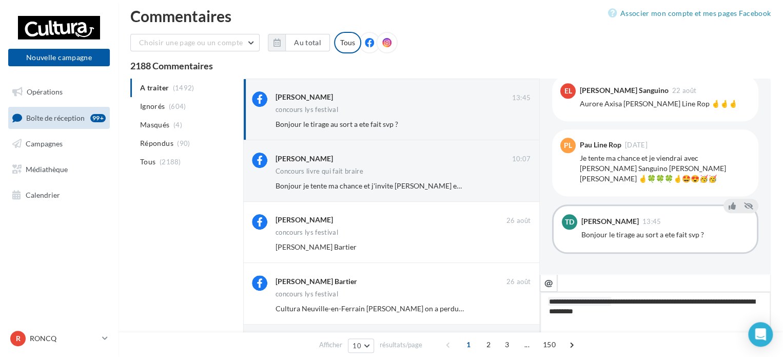 The width and height of the screenshot is (783, 357). Describe the element at coordinates (156, 143) in the screenshot. I see `span: Répondus` at that location.